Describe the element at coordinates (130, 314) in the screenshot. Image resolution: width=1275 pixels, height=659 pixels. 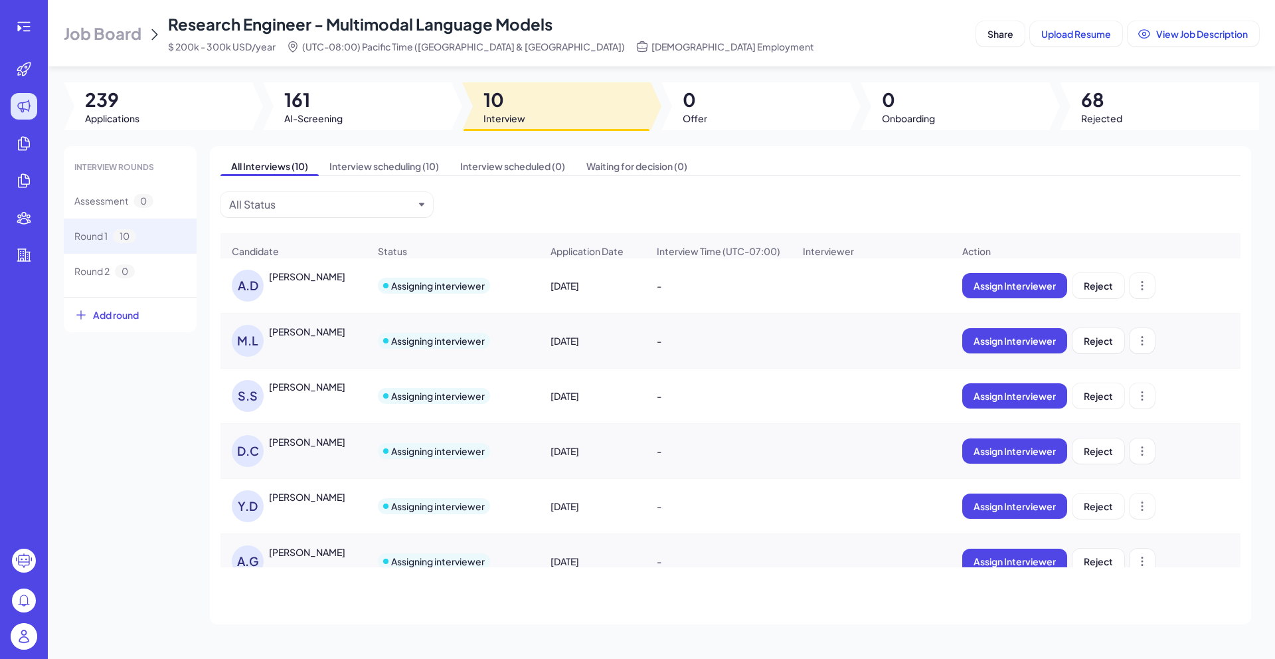
I see `button: Add round` at that location.